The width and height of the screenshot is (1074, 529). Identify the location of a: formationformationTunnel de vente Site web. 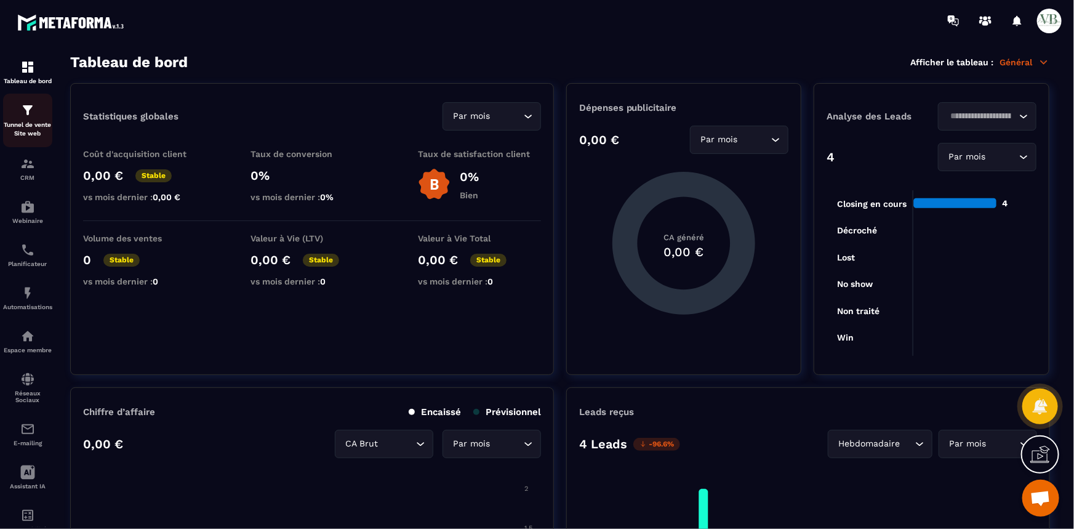
(28, 120).